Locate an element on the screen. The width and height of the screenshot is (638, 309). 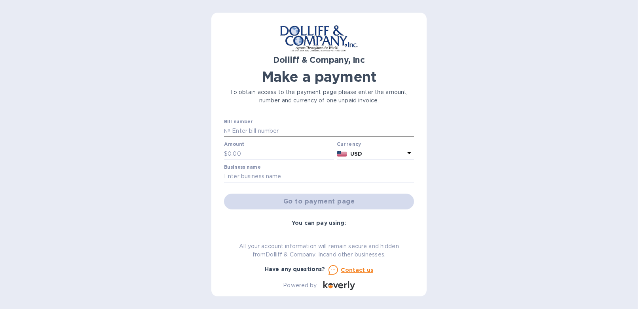
h1: Make a payment is located at coordinates (319, 77).